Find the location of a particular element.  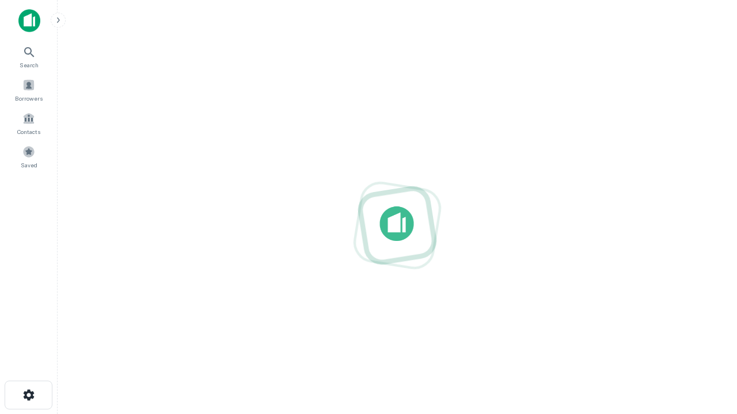

div: Search is located at coordinates (29, 56).